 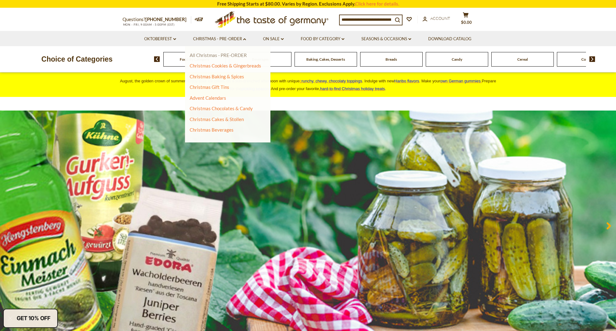 I want to click on a: Christmas Chocolates & Candy, so click(x=221, y=108).